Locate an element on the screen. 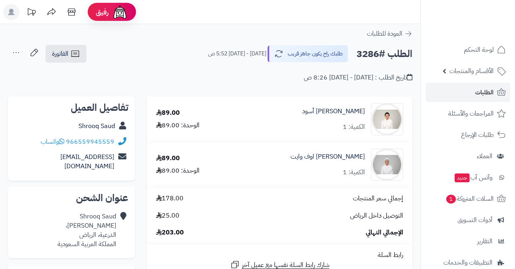  a: Shrooq Saud is located at coordinates (96, 126).